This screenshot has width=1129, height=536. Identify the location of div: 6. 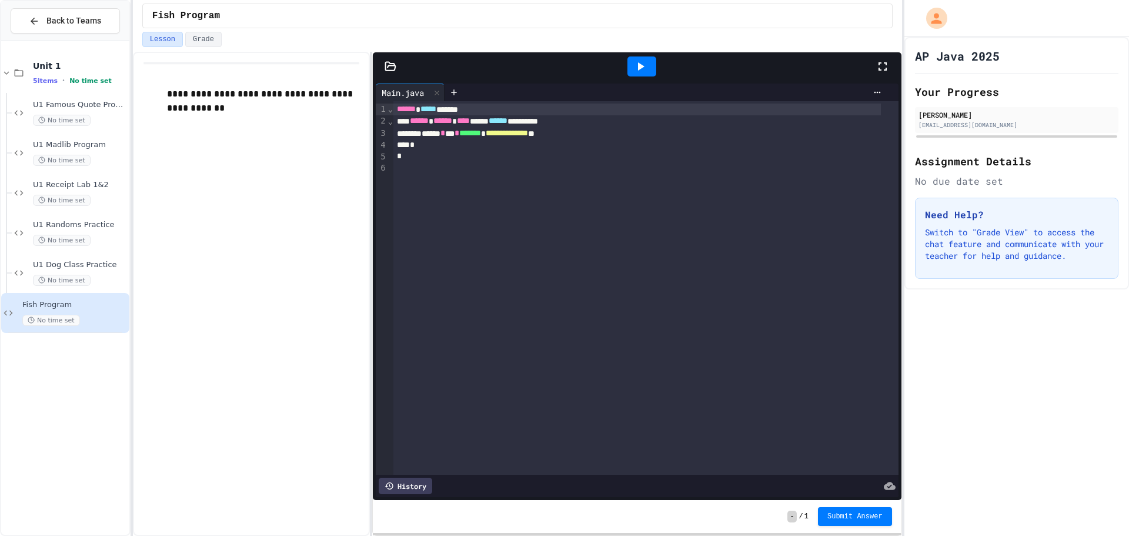
(382, 168).